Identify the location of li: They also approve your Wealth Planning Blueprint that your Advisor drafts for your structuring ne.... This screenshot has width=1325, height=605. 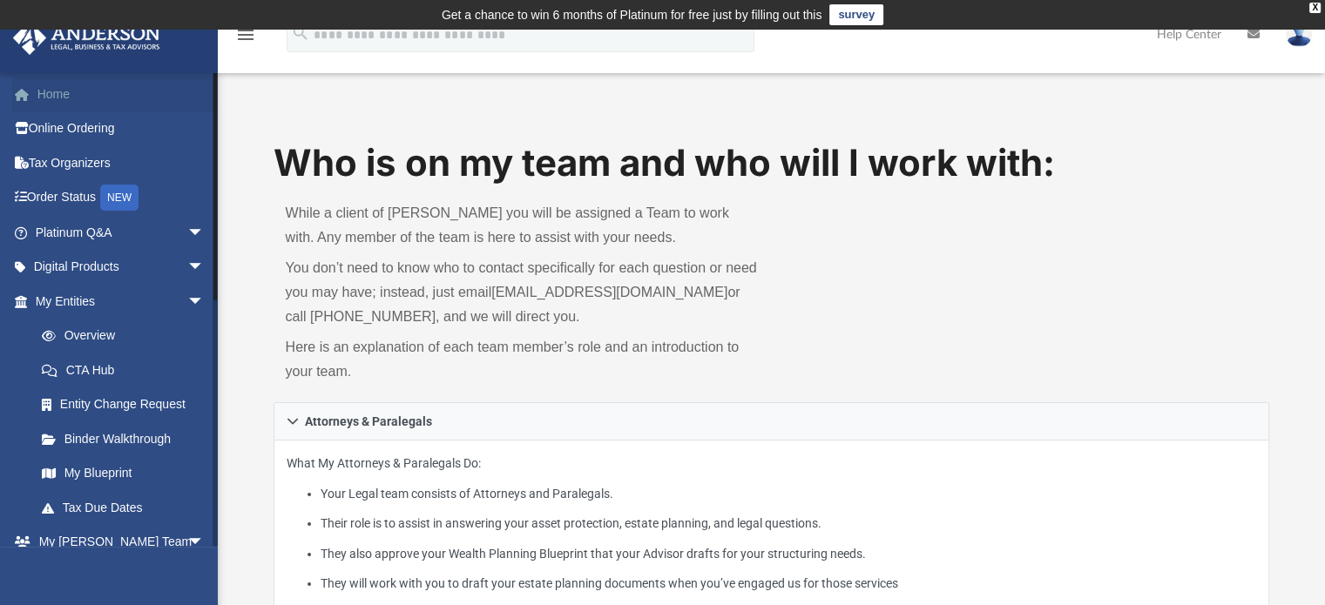
(788, 554).